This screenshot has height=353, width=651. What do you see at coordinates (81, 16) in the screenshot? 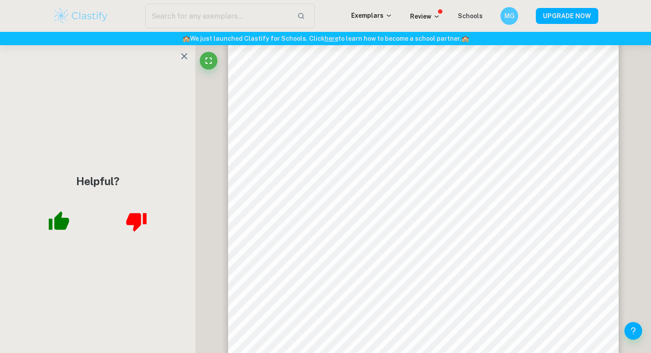
I see `img: Clastify logo` at bounding box center [81, 16].